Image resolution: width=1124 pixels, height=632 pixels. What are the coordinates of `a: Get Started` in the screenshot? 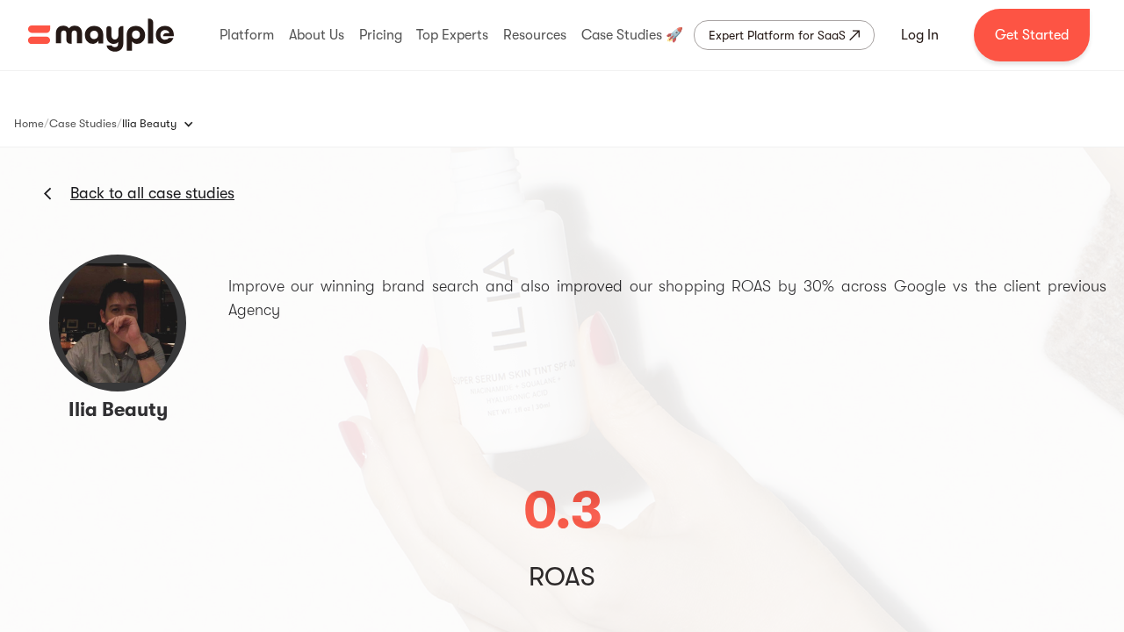 It's located at (1032, 35).